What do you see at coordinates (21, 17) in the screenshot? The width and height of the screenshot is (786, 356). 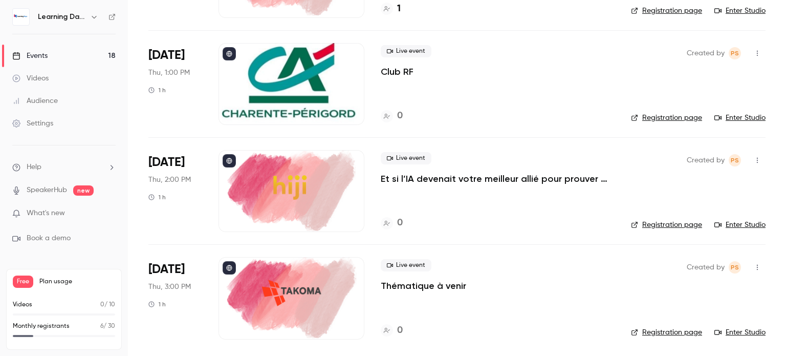 I see `img: Learning Days` at bounding box center [21, 17].